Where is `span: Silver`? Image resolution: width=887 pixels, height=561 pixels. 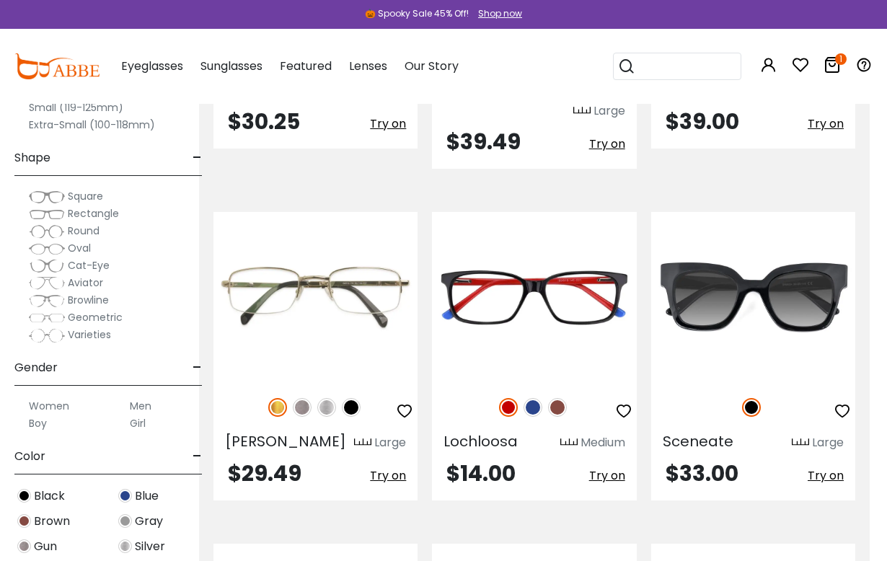 span: Silver is located at coordinates (150, 547).